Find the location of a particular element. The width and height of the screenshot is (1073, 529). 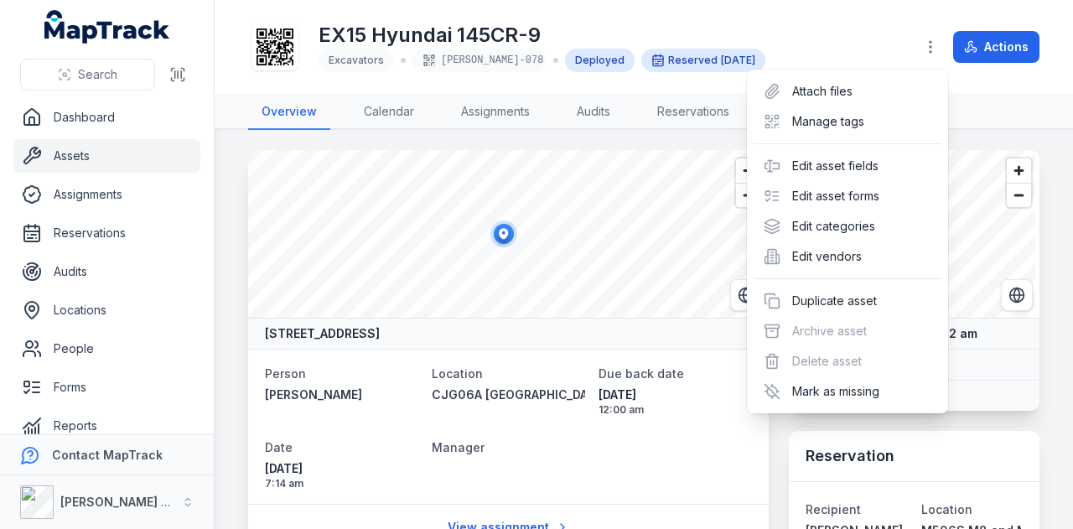

div: Edit asset forms is located at coordinates (847, 196).